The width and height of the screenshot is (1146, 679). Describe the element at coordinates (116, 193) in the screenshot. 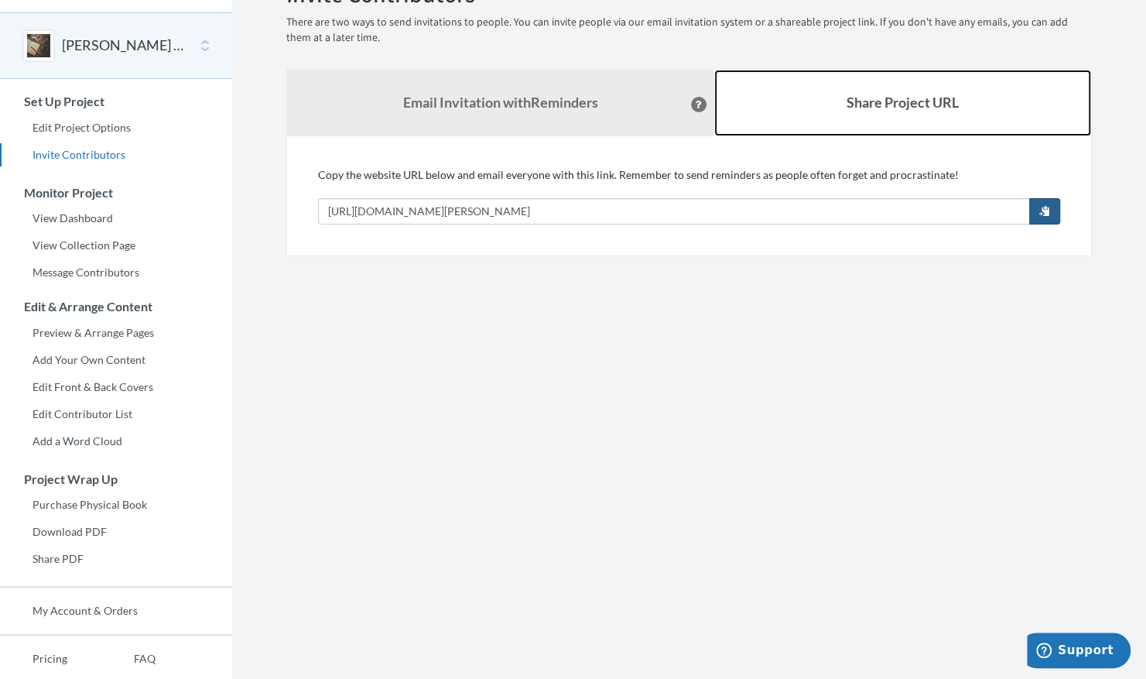

I see `h3: Monitor Project` at that location.